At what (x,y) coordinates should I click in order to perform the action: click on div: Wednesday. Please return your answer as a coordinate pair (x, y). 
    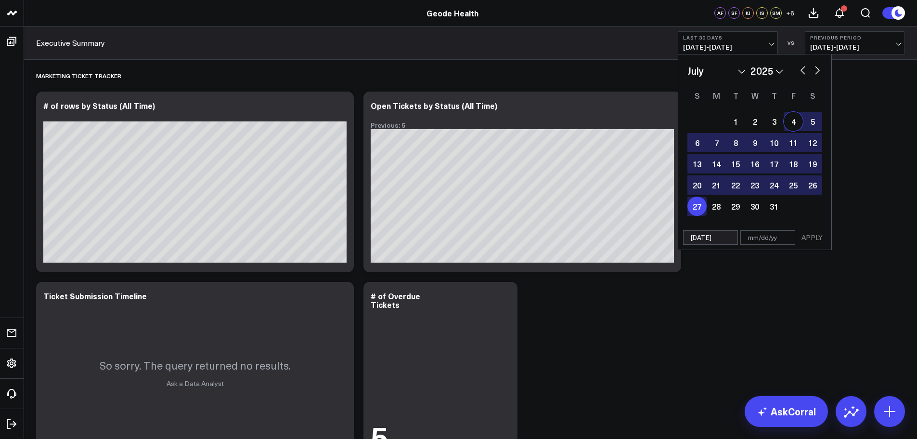
    Looking at the image, I should click on (755, 95).